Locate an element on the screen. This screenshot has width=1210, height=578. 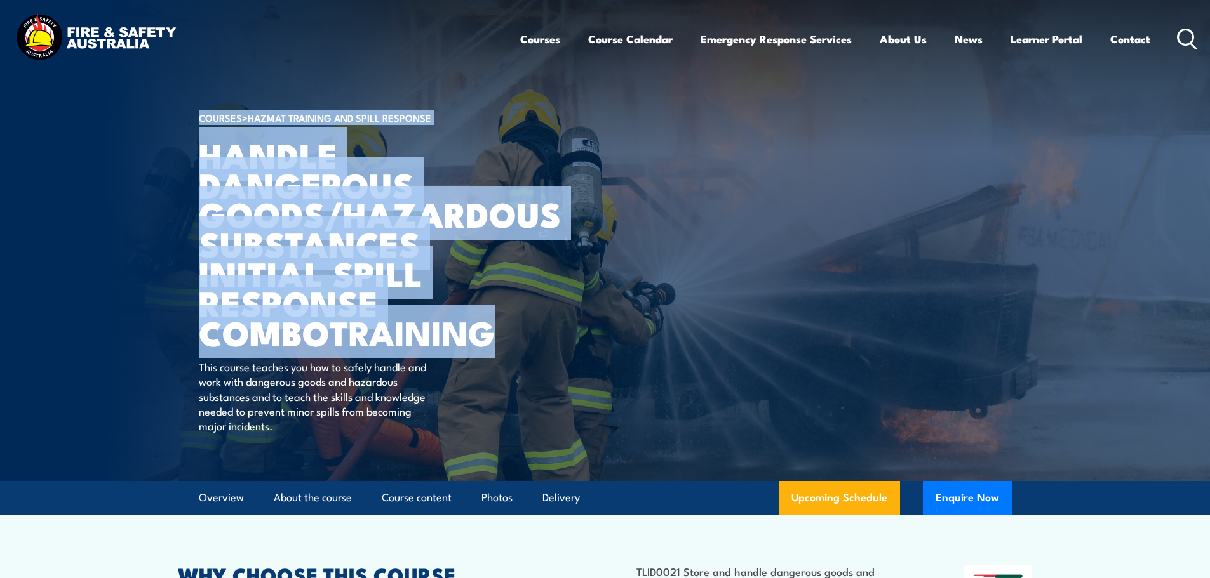
p: This course teaches you how to safely handle and work with dangerous goods and hazardous substanc... is located at coordinates (314, 396).